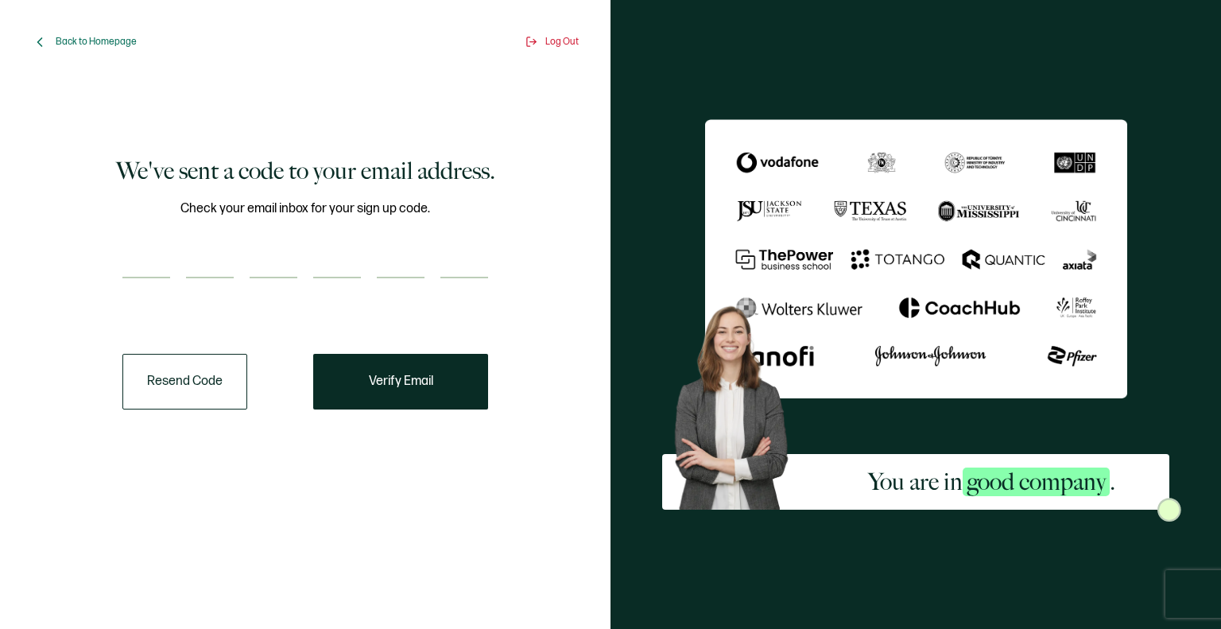 Image resolution: width=1221 pixels, height=629 pixels. Describe the element at coordinates (1169, 509) in the screenshot. I see `img: Sertifier Signup` at that location.